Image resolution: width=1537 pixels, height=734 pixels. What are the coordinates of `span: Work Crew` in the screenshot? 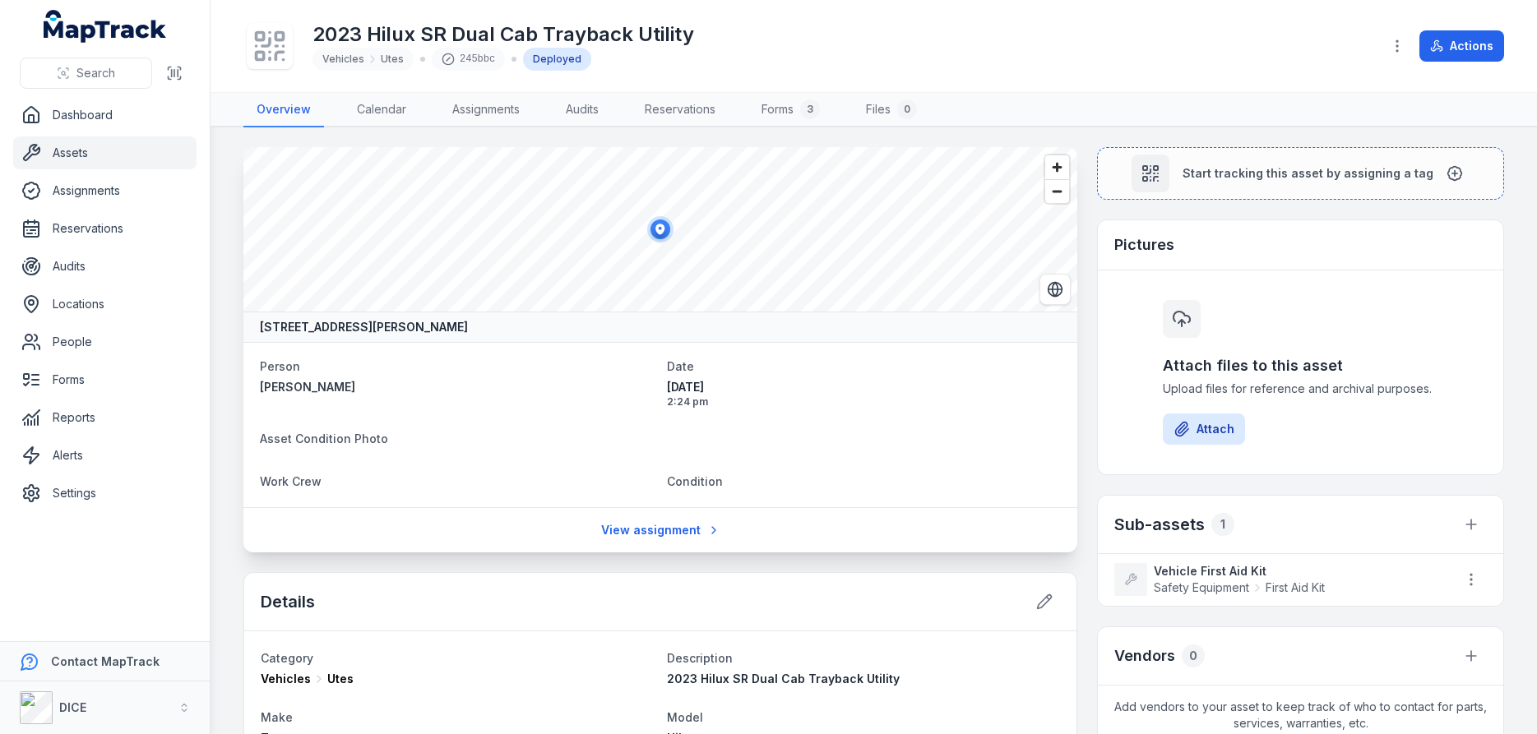 It's located at (290, 481).